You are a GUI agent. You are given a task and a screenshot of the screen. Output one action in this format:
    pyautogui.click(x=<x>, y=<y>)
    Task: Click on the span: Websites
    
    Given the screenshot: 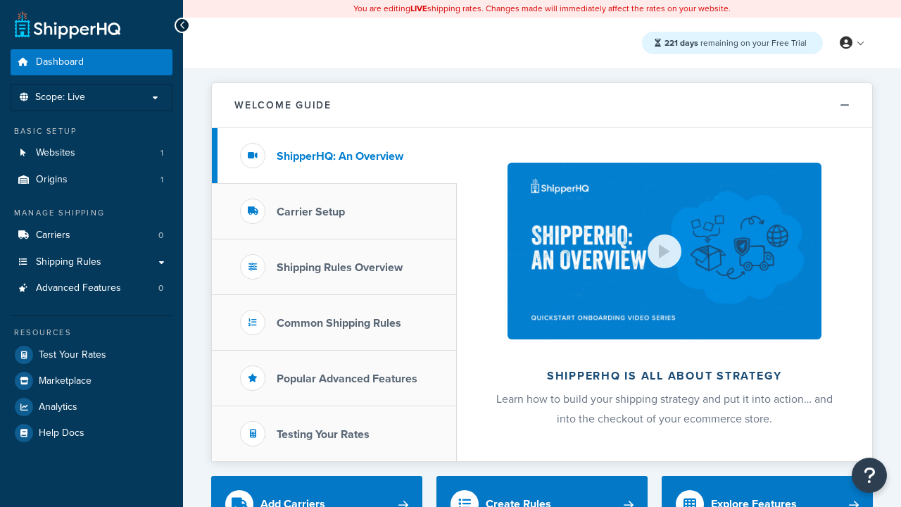 What is the action you would take?
    pyautogui.click(x=56, y=153)
    